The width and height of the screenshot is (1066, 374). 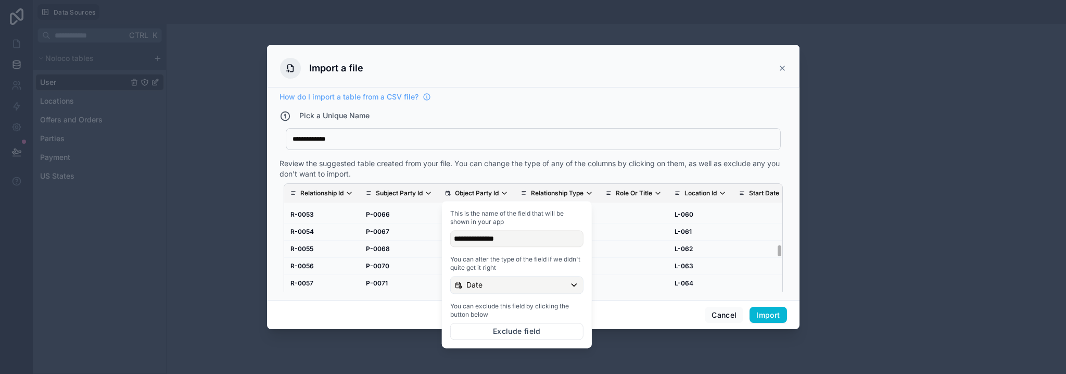 I want to click on button: Import, so click(x=768, y=315).